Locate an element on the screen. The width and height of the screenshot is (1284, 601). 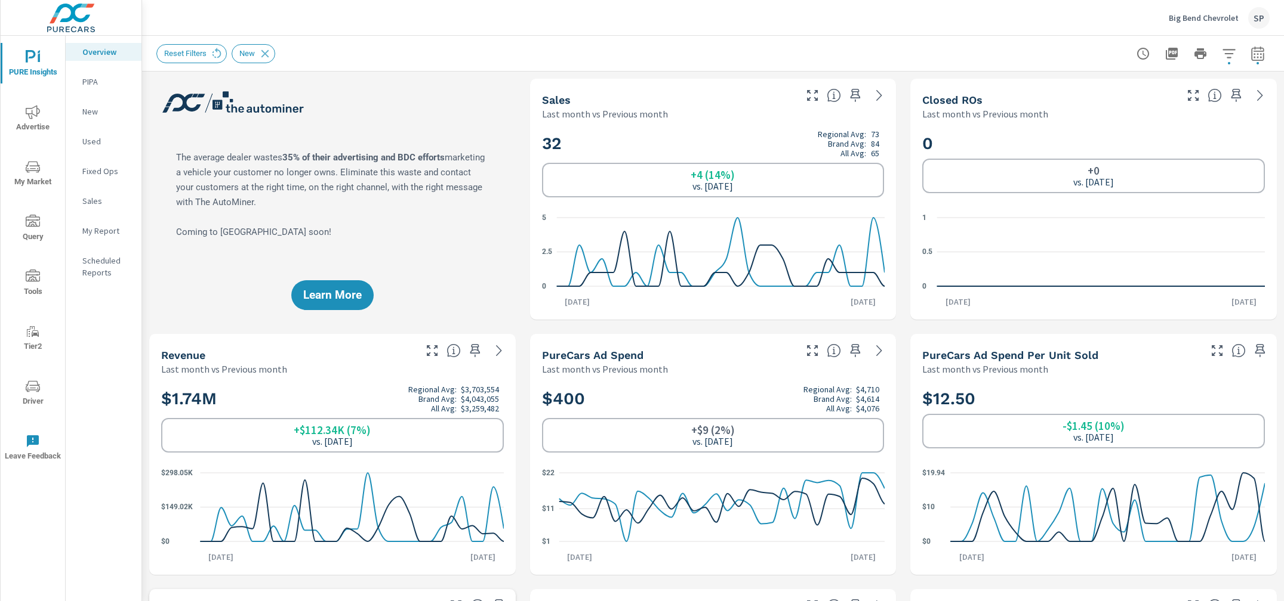
div: PIPA is located at coordinates (103, 82).